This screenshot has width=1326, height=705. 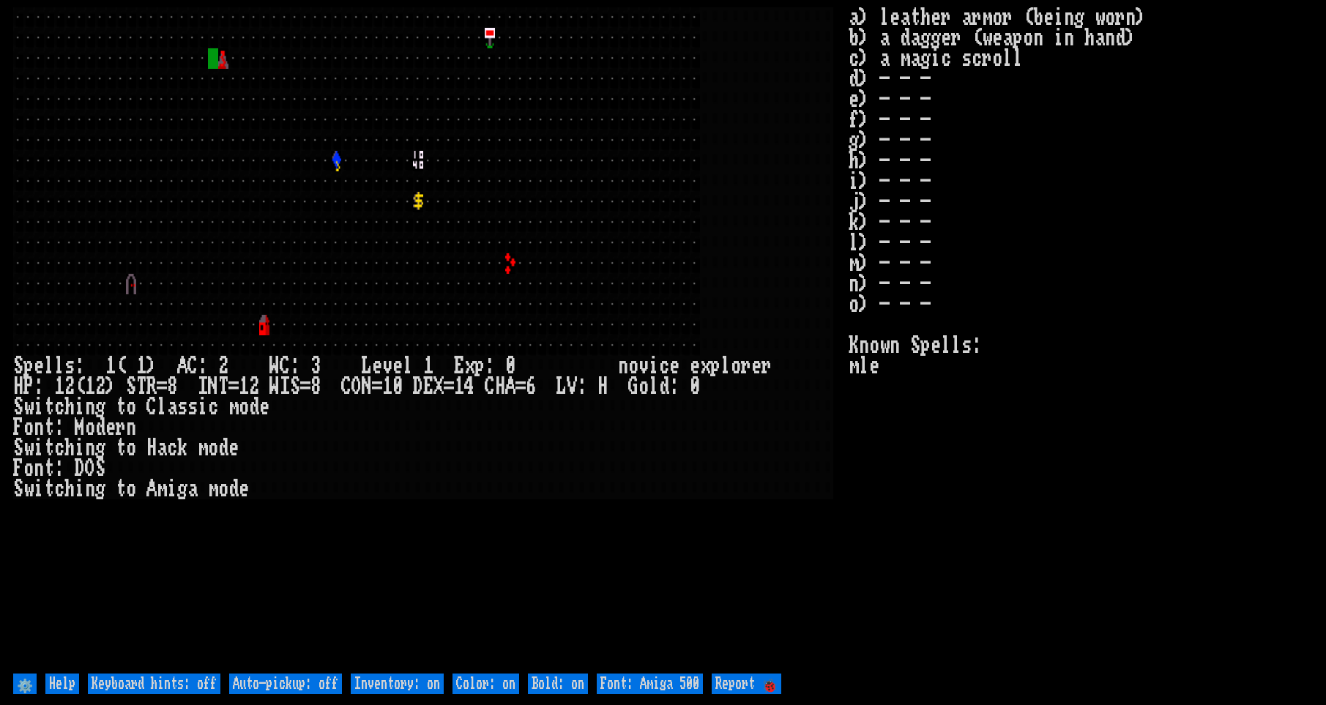 What do you see at coordinates (80, 469) in the screenshot?
I see `div: D` at bounding box center [80, 469].